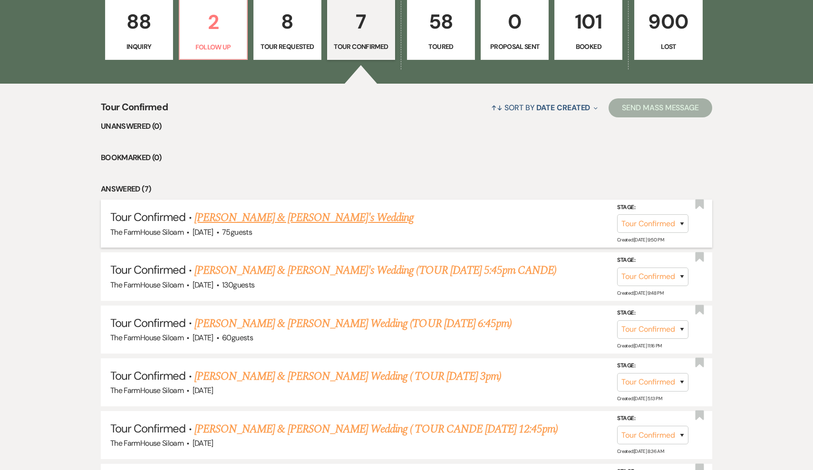 This screenshot has height=470, width=813. What do you see at coordinates (361, 21) in the screenshot?
I see `p: 7` at bounding box center [361, 21].